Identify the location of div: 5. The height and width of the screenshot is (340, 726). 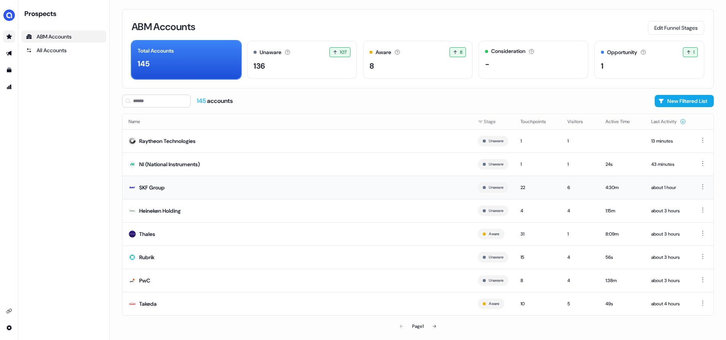
(581, 304).